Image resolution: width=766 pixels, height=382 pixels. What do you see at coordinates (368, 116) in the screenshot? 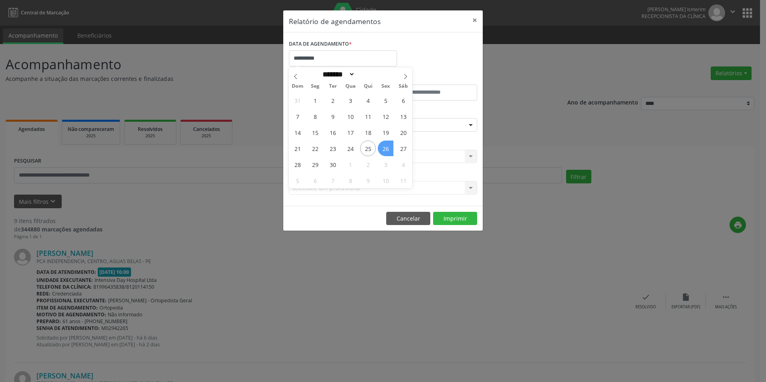
I see `span: Setembro 11, 2025` at bounding box center [368, 116].